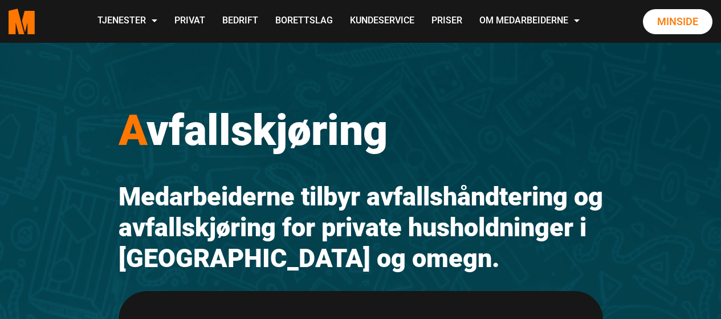  I want to click on a: Priser, so click(447, 21).